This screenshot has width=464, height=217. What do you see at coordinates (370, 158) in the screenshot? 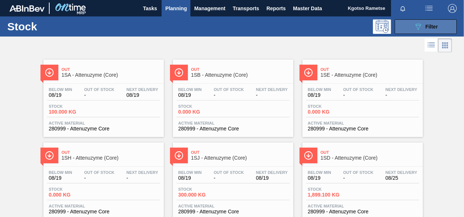
I see `span: 1SD - Attenuzyme (Core)` at bounding box center [370, 158].